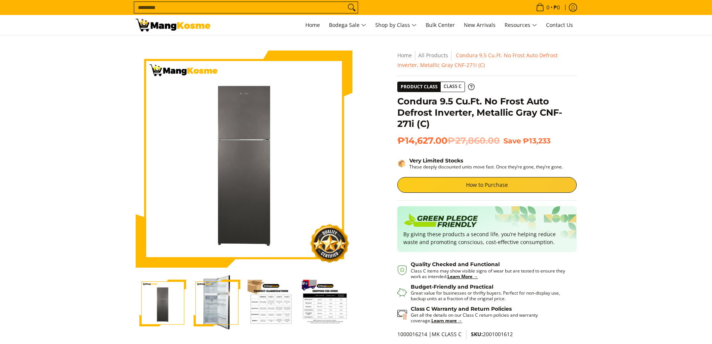 The width and height of the screenshot is (712, 344). Describe the element at coordinates (325, 303) in the screenshot. I see `img: Condura 9.5 Cu.Ft. No Frost Auto Defrost Inverter, Metallic Gray CNF-271i (C)-4` at that location.